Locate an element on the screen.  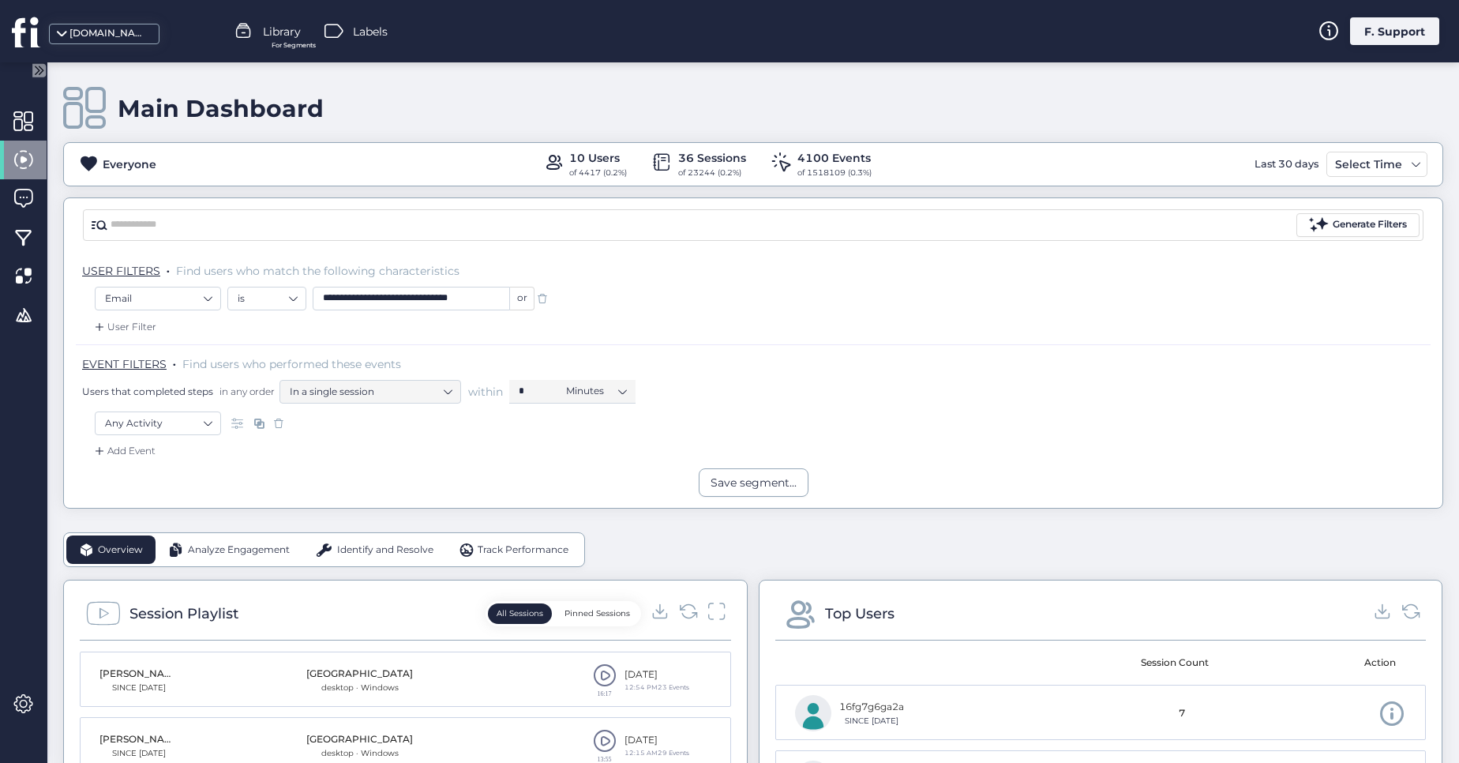
div: Main Dashboard is located at coordinates (220, 108).